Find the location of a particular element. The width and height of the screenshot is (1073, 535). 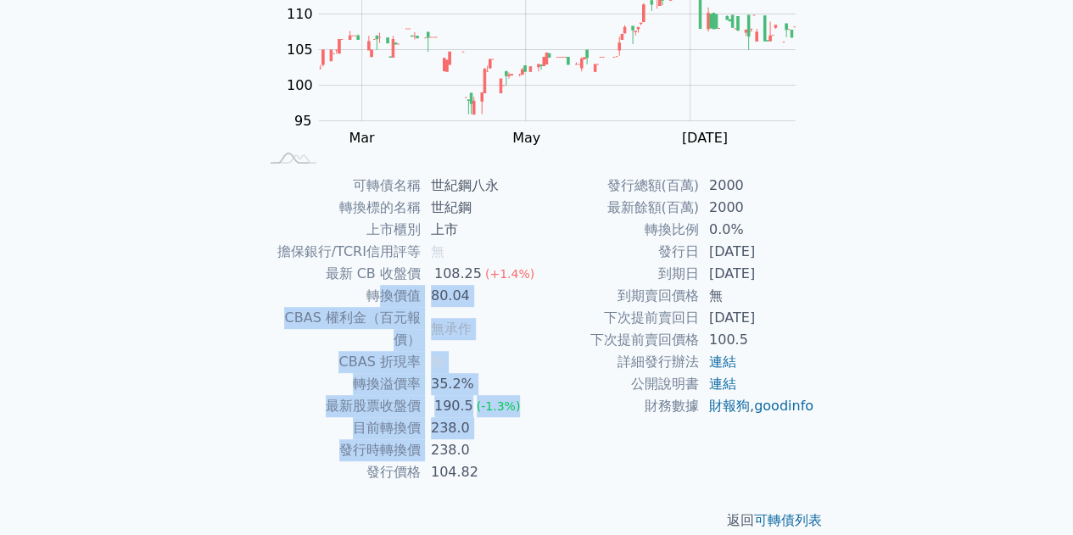

td: 100.5 is located at coordinates (757, 340).